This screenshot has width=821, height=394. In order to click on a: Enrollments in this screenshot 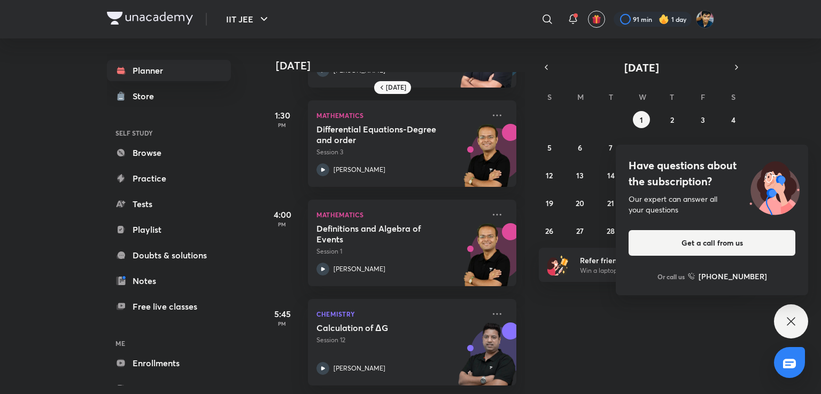, I will do `click(169, 363)`.